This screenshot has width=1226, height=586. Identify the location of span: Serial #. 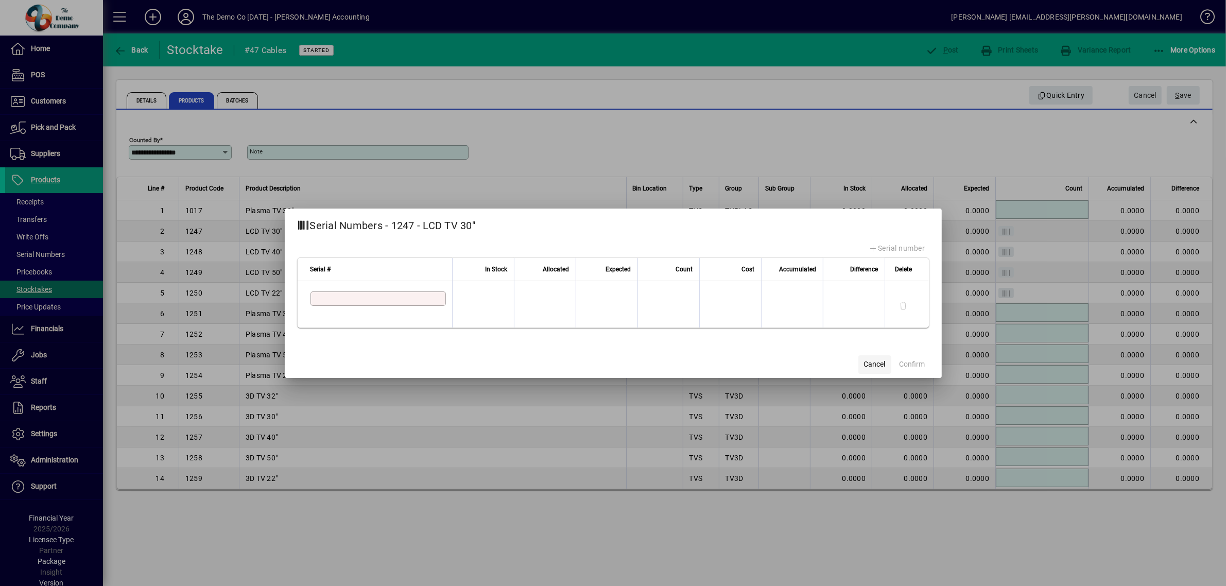
(321, 269).